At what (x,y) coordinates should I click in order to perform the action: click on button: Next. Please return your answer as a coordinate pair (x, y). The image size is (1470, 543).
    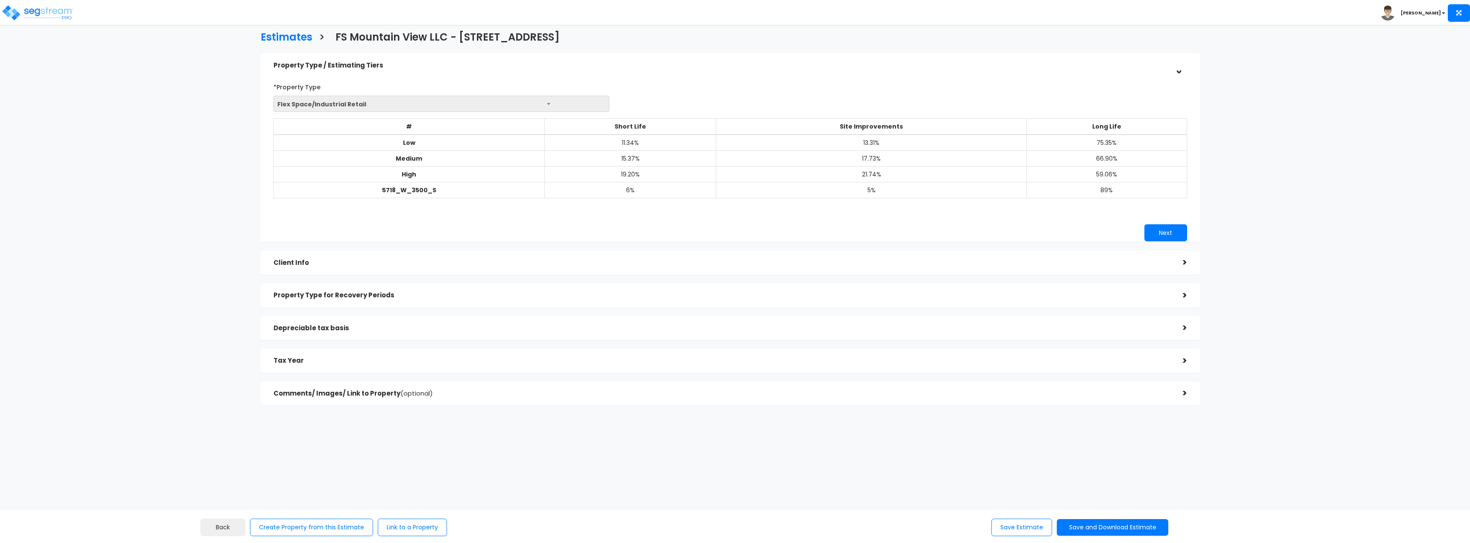
    Looking at the image, I should click on (1165, 233).